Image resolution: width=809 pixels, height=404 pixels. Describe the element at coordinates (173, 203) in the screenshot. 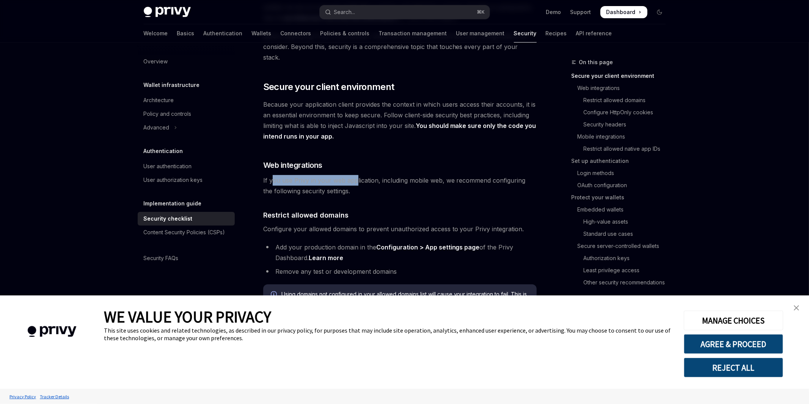

I see `h5: Implementation guide` at that location.